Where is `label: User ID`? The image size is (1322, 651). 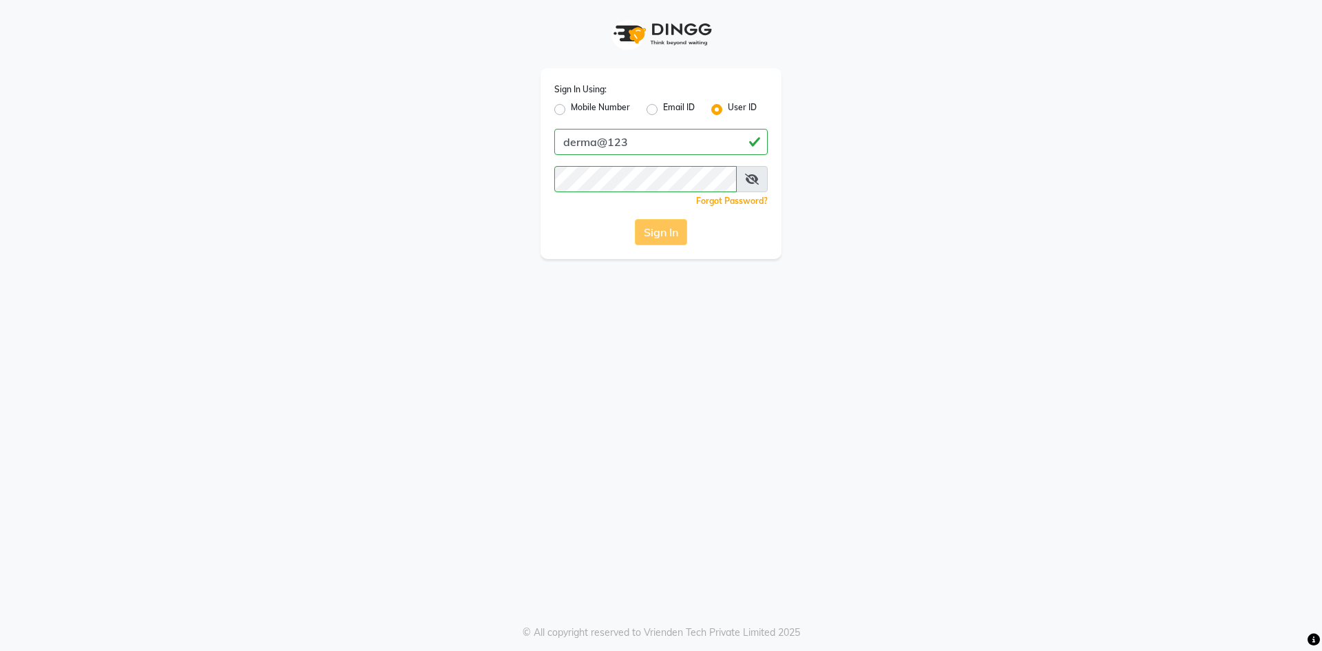 label: User ID is located at coordinates (743, 110).